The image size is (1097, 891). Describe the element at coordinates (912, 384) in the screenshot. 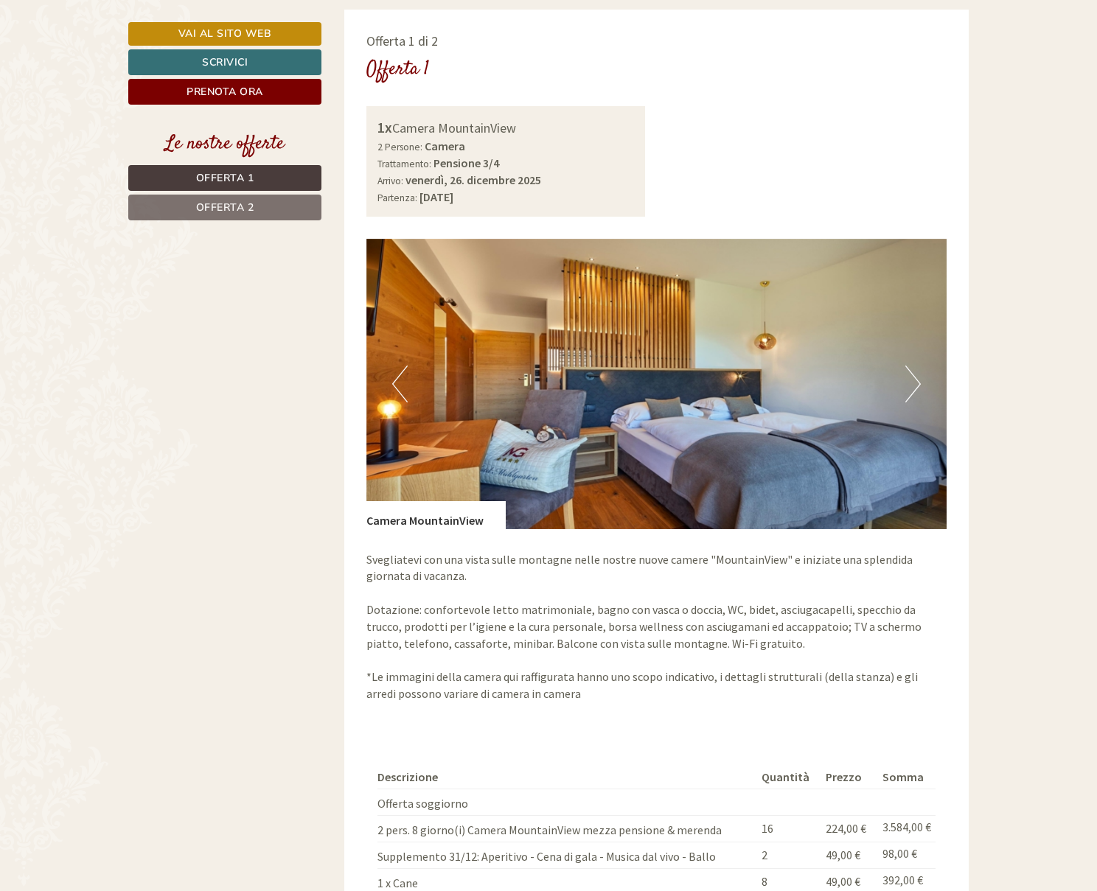

I see `button: Next` at that location.